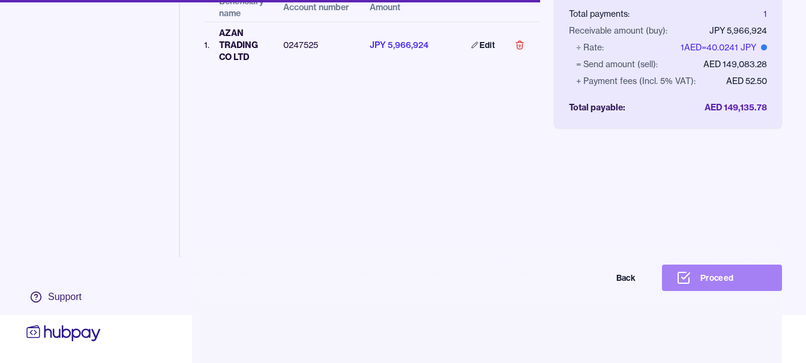 This screenshot has height=363, width=806. I want to click on div: AED 149,083.28, so click(735, 64).